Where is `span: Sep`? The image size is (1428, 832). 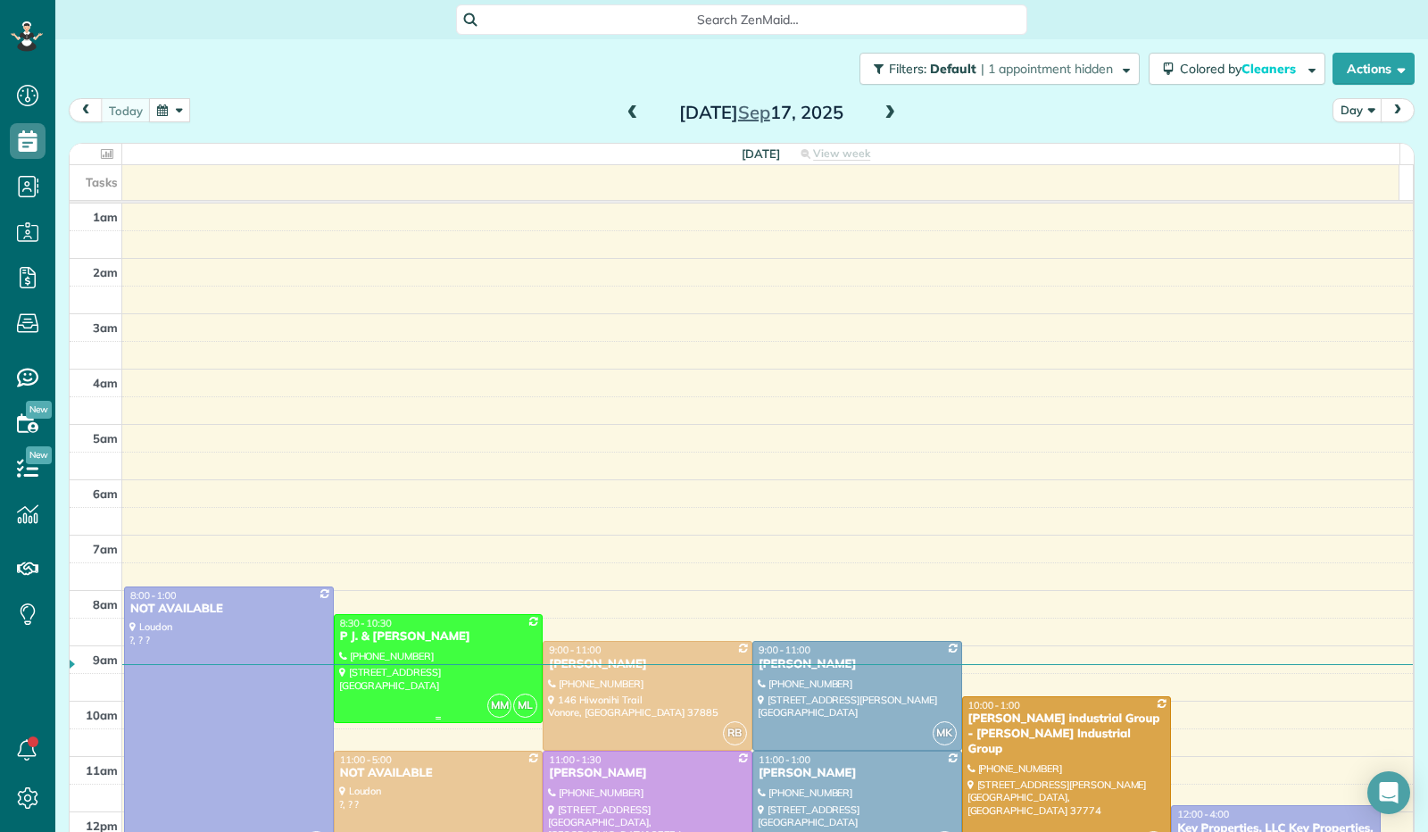 span: Sep is located at coordinates (754, 112).